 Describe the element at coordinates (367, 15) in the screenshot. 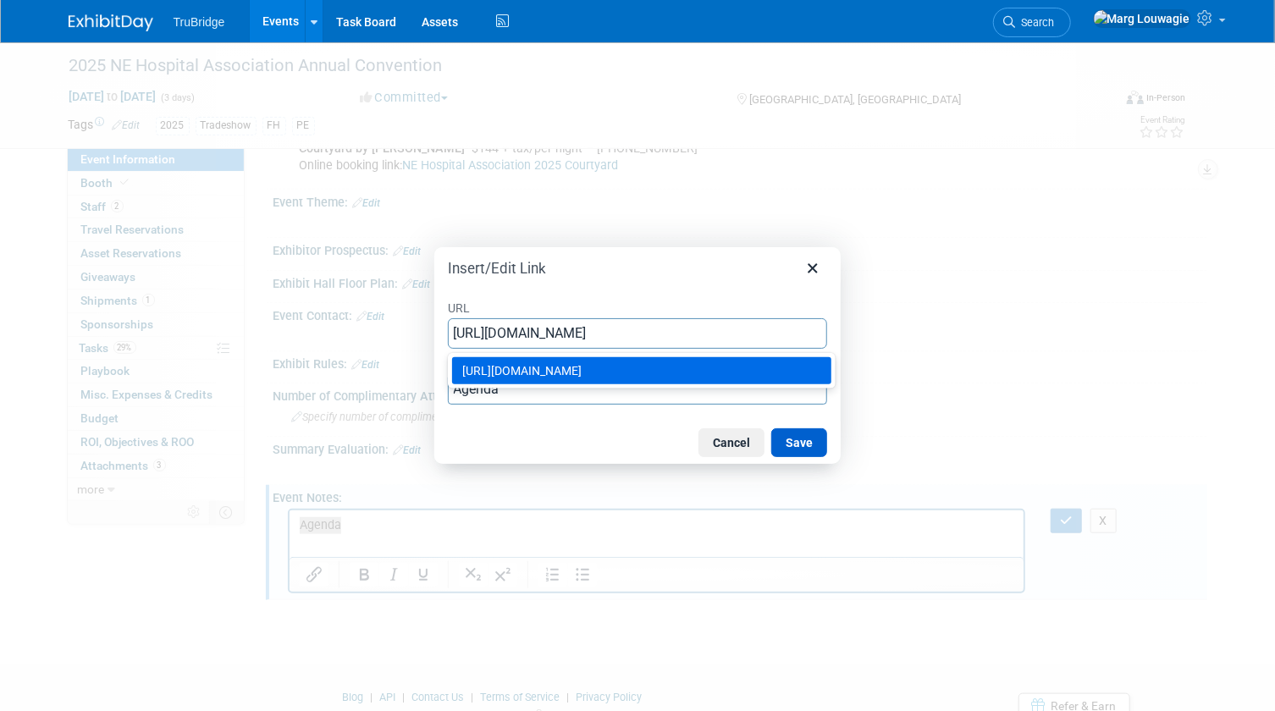

I see `p: Agenda` at that location.